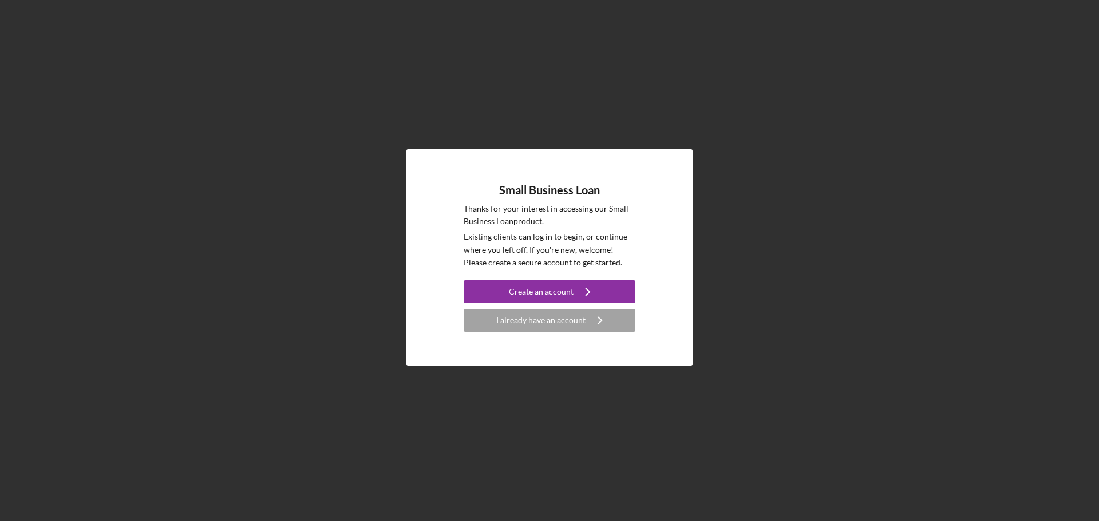 This screenshot has height=521, width=1099. Describe the element at coordinates (549, 190) in the screenshot. I see `h4: Small Business Loan` at that location.